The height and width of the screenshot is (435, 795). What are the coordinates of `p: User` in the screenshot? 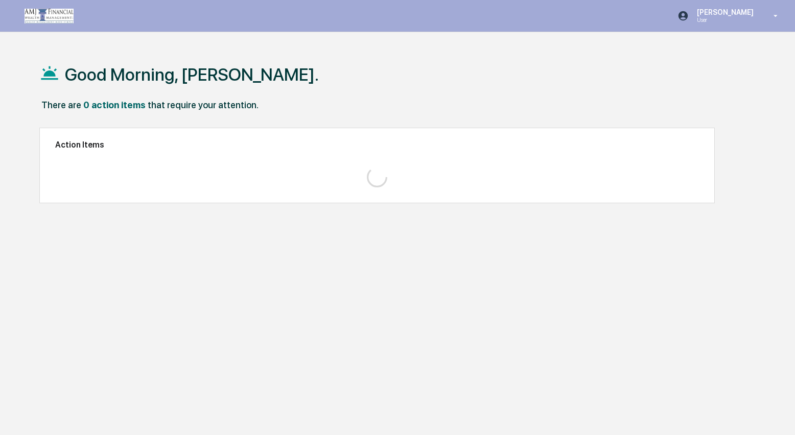 It's located at (723, 20).